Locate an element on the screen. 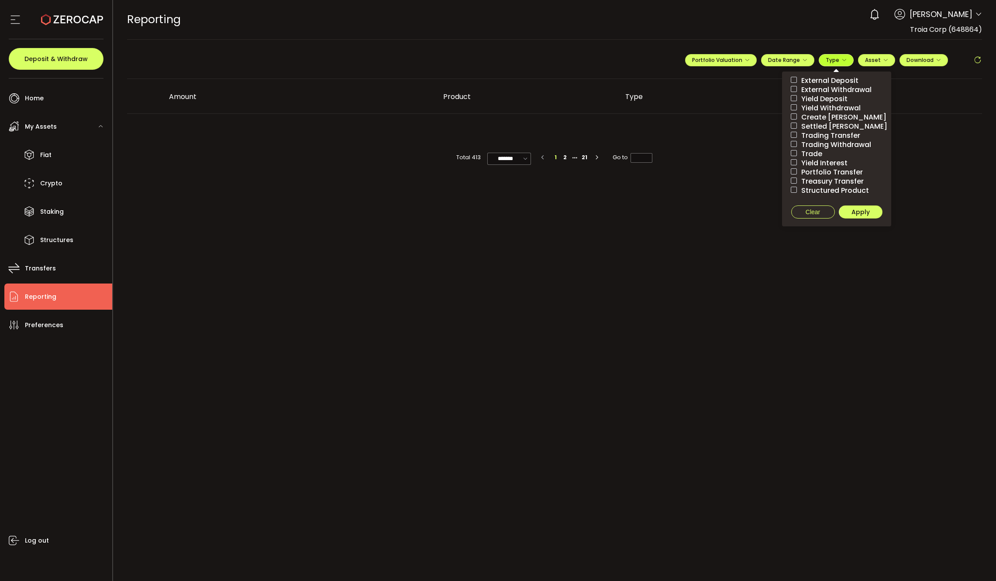  li: 1 is located at coordinates (555, 158).